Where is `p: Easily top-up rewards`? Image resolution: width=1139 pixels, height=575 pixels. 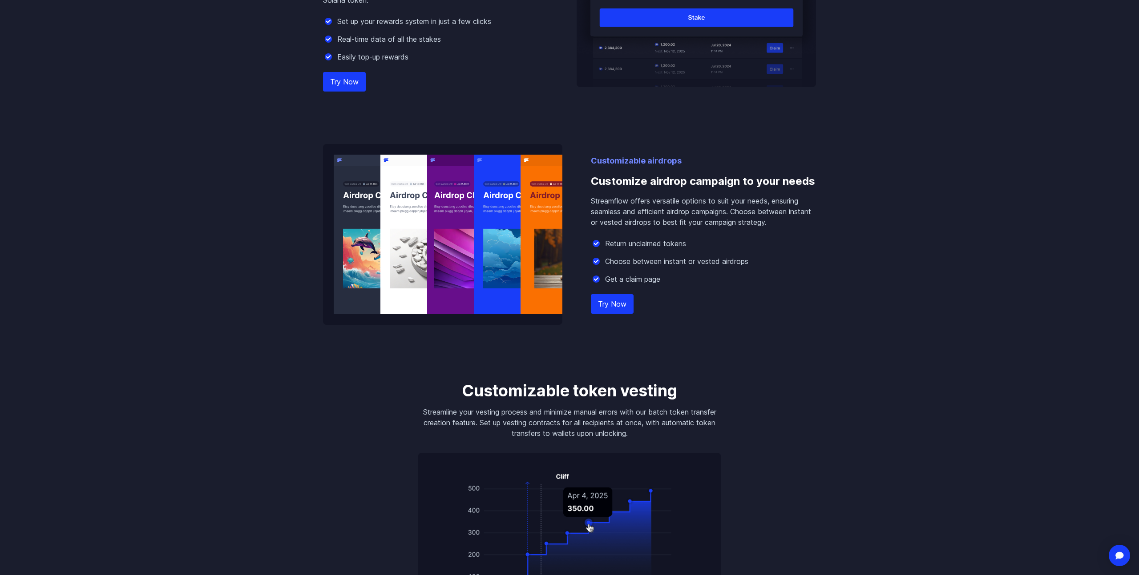
p: Easily top-up rewards is located at coordinates (373, 57).